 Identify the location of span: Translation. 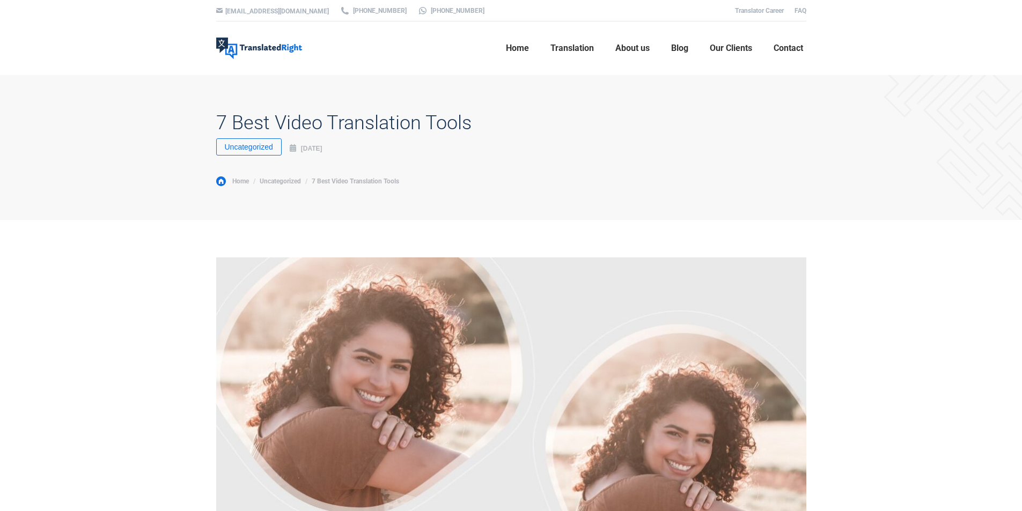
(572, 48).